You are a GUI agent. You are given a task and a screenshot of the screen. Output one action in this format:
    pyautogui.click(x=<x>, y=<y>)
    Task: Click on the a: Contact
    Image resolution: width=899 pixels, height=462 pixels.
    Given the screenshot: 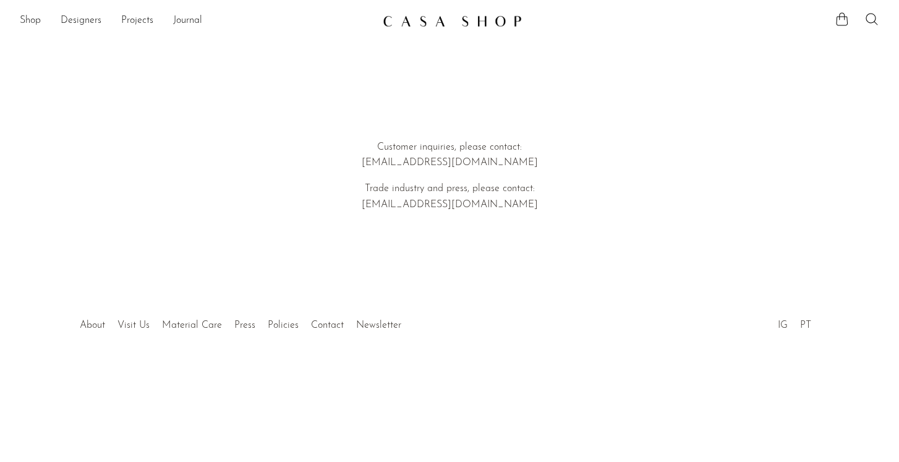 What is the action you would take?
    pyautogui.click(x=327, y=325)
    